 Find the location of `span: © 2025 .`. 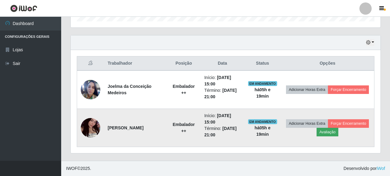

span: © 2025 . is located at coordinates (79, 169).